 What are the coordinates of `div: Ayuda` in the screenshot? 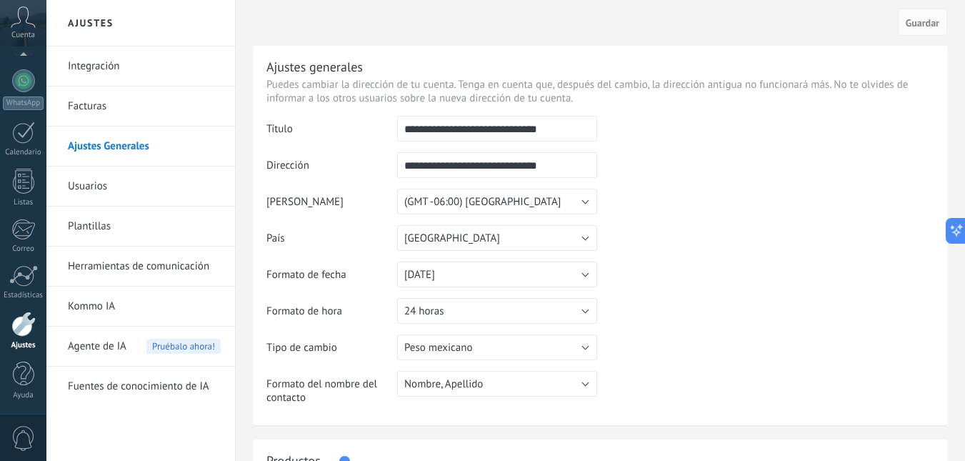 It's located at (24, 395).